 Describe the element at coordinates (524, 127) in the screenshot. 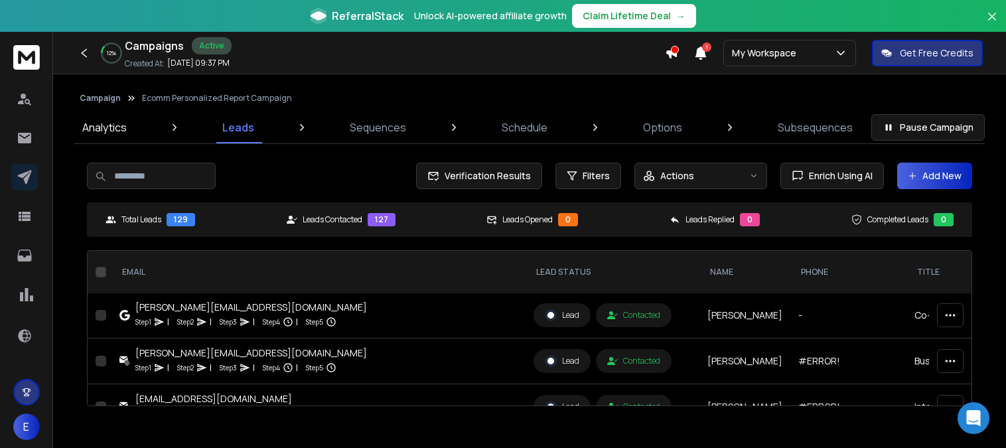

I see `p: Schedule` at that location.